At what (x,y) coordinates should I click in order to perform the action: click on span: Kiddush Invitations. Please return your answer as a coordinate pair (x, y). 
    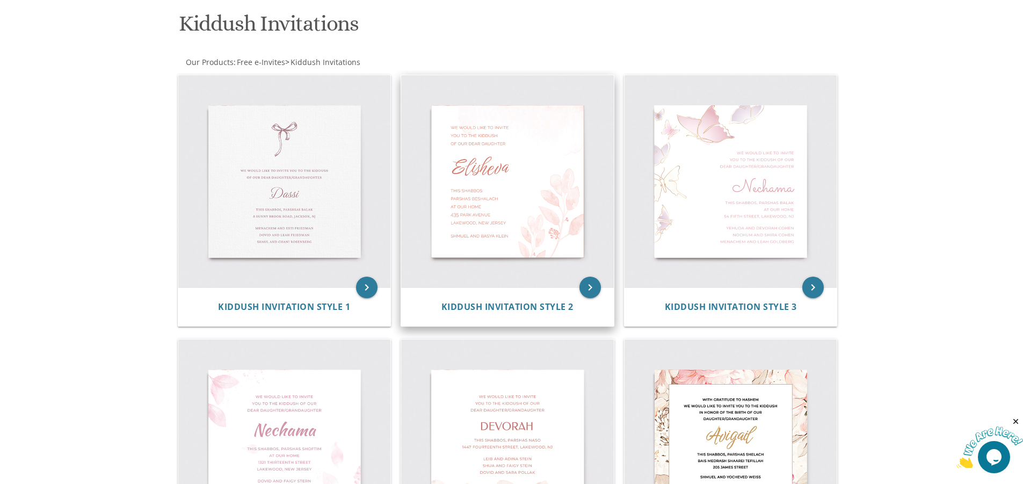
    Looking at the image, I should click on (325, 62).